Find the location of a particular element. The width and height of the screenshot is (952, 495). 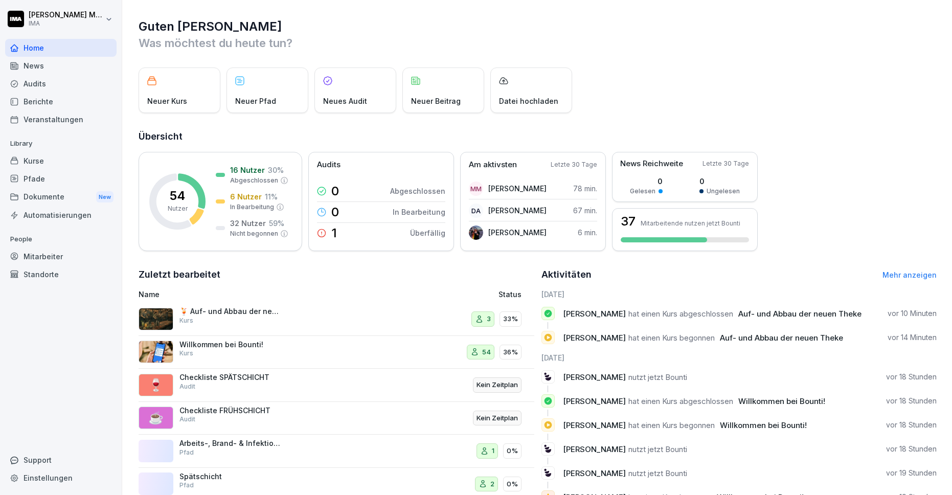

p: Was möchtest du heute tun? is located at coordinates (537, 43).